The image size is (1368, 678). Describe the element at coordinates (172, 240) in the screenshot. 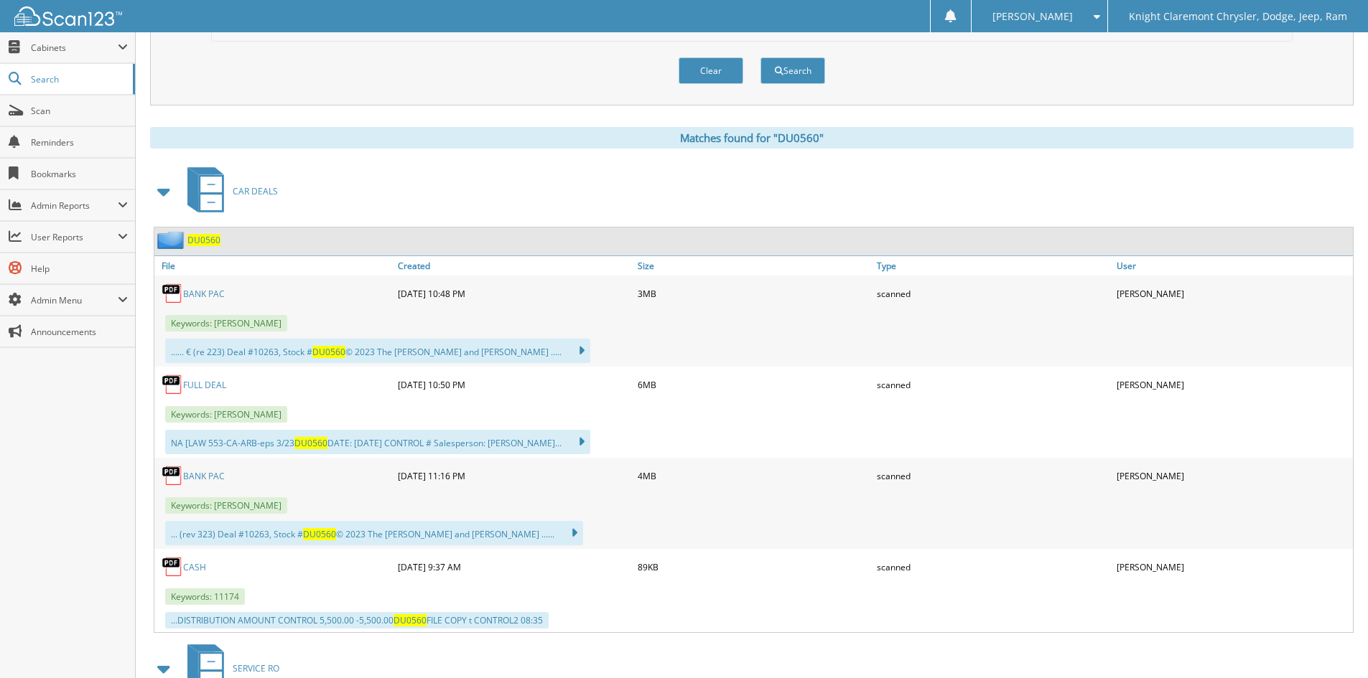

I see `img: folder2.png` at that location.